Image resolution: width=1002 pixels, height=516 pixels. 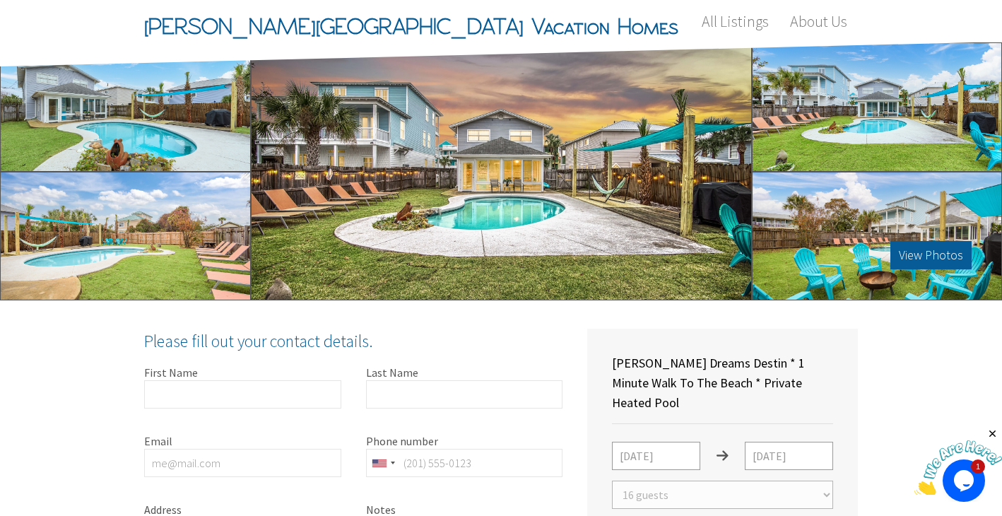 What do you see at coordinates (242, 441) in the screenshot?
I see `label: Email` at bounding box center [242, 441].